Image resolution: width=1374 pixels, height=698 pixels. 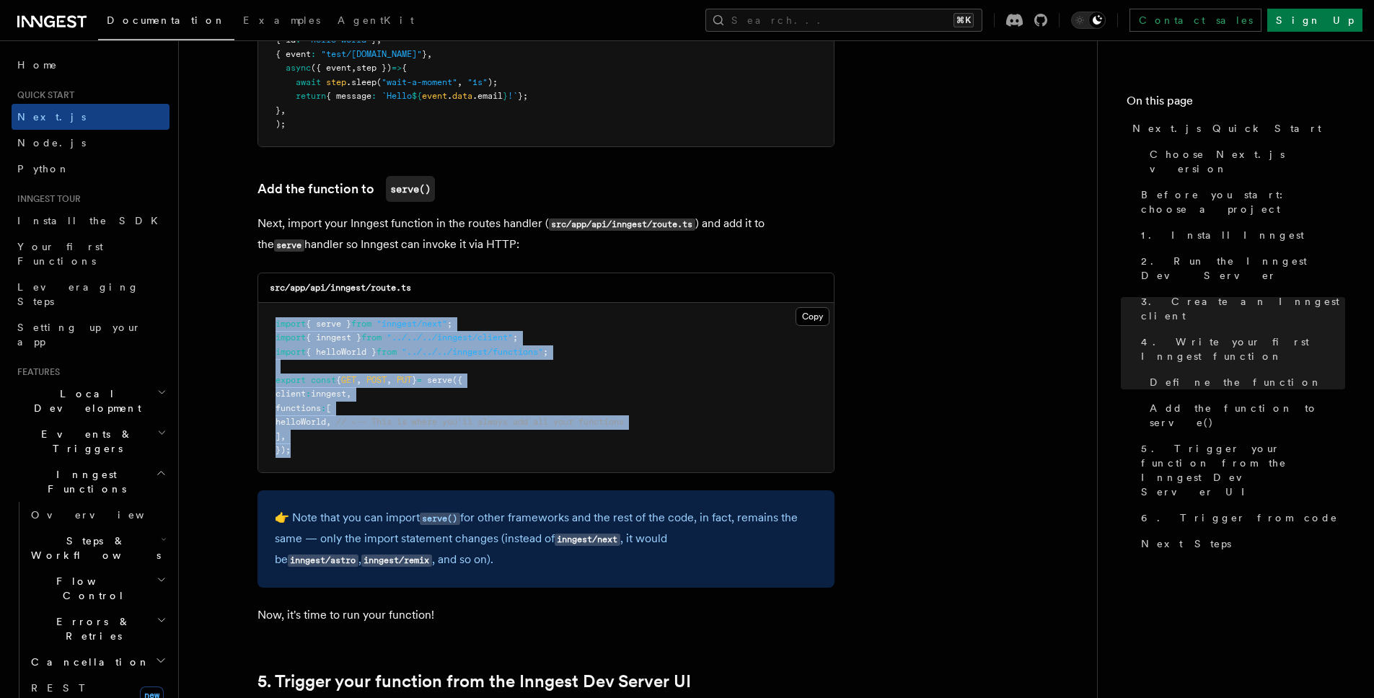 I want to click on span: { helloWorld }, so click(x=341, y=352).